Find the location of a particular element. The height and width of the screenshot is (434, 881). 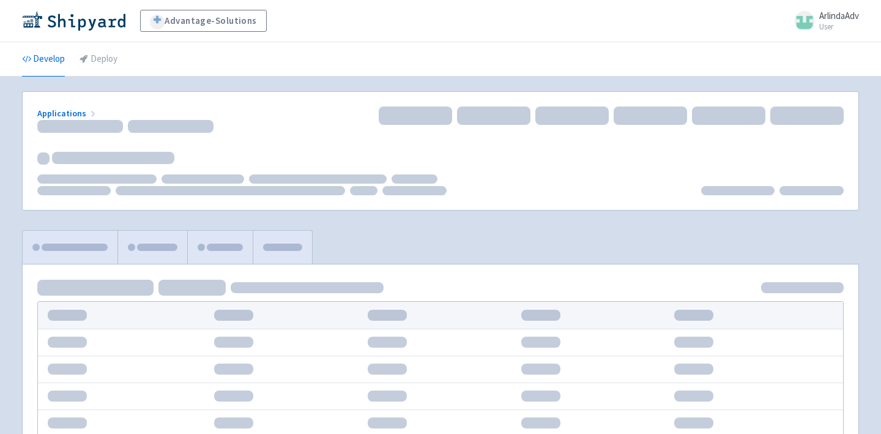

a: Deploy is located at coordinates (99, 59).